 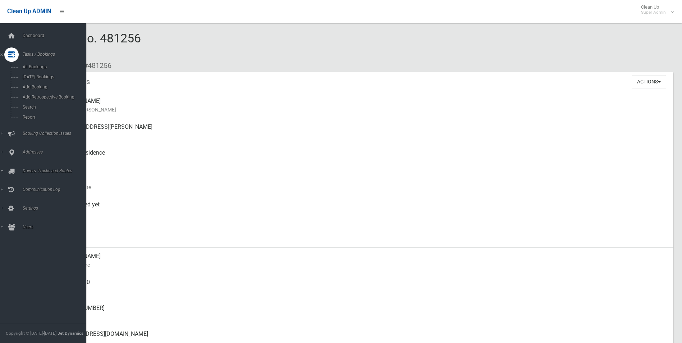 What do you see at coordinates (53, 87) in the screenshot?
I see `span: Add Booking` at bounding box center [53, 87].